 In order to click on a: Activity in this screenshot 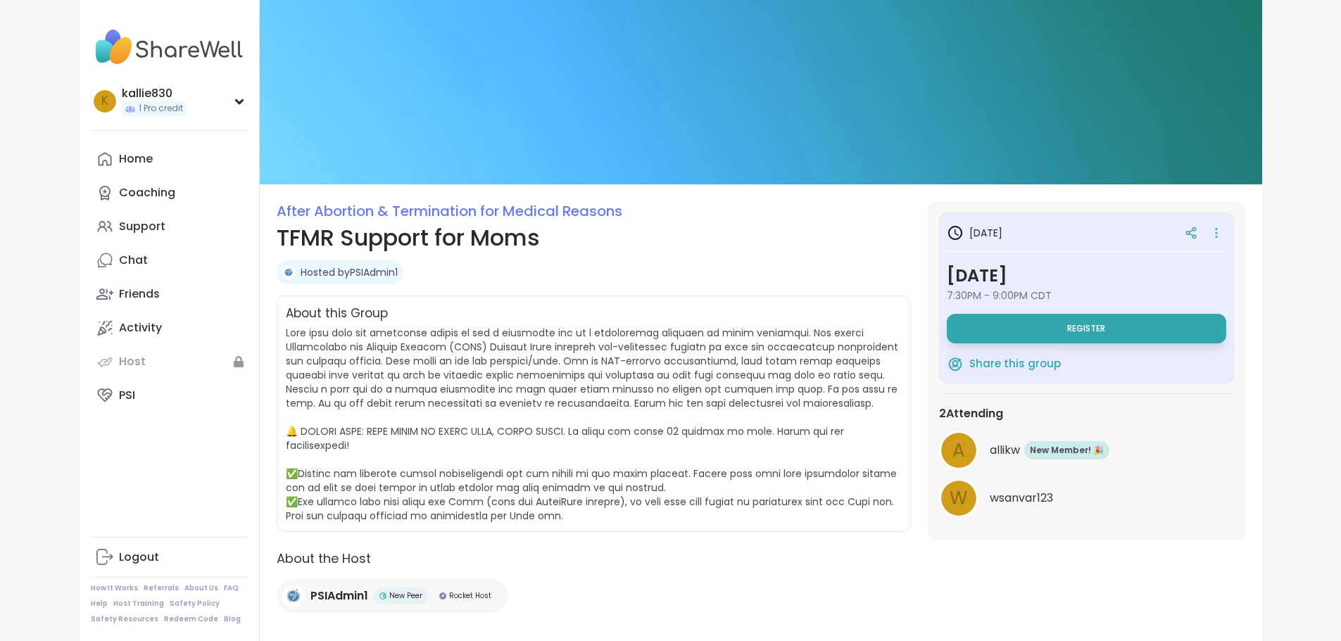, I will do `click(169, 328)`.